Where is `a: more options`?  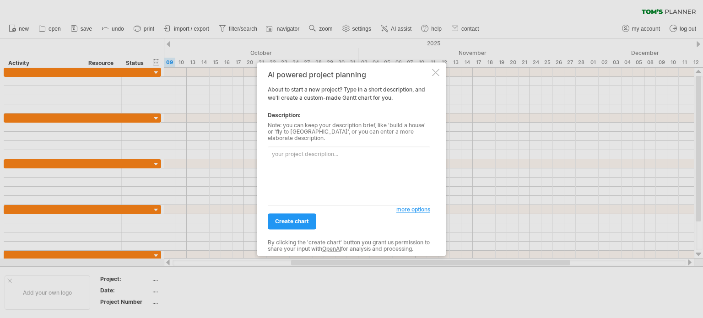
a: more options is located at coordinates (413, 210).